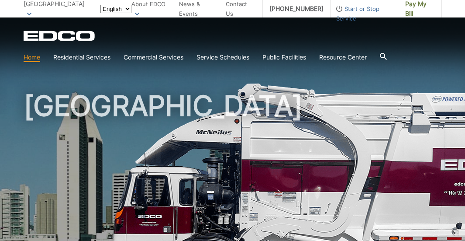 The width and height of the screenshot is (465, 241). I want to click on a: Commercial Services, so click(153, 57).